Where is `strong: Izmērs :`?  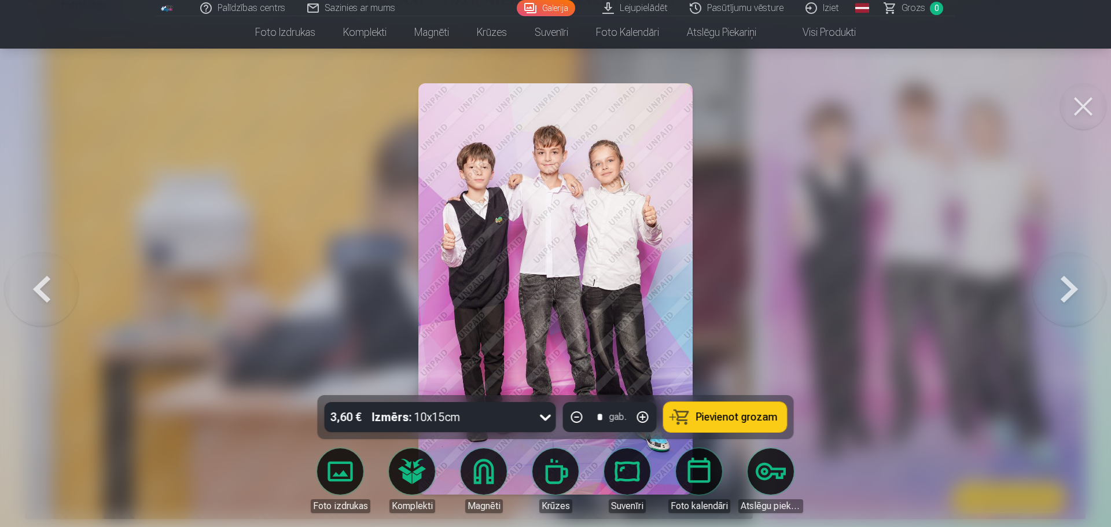
strong: Izmērs : is located at coordinates (392, 417).